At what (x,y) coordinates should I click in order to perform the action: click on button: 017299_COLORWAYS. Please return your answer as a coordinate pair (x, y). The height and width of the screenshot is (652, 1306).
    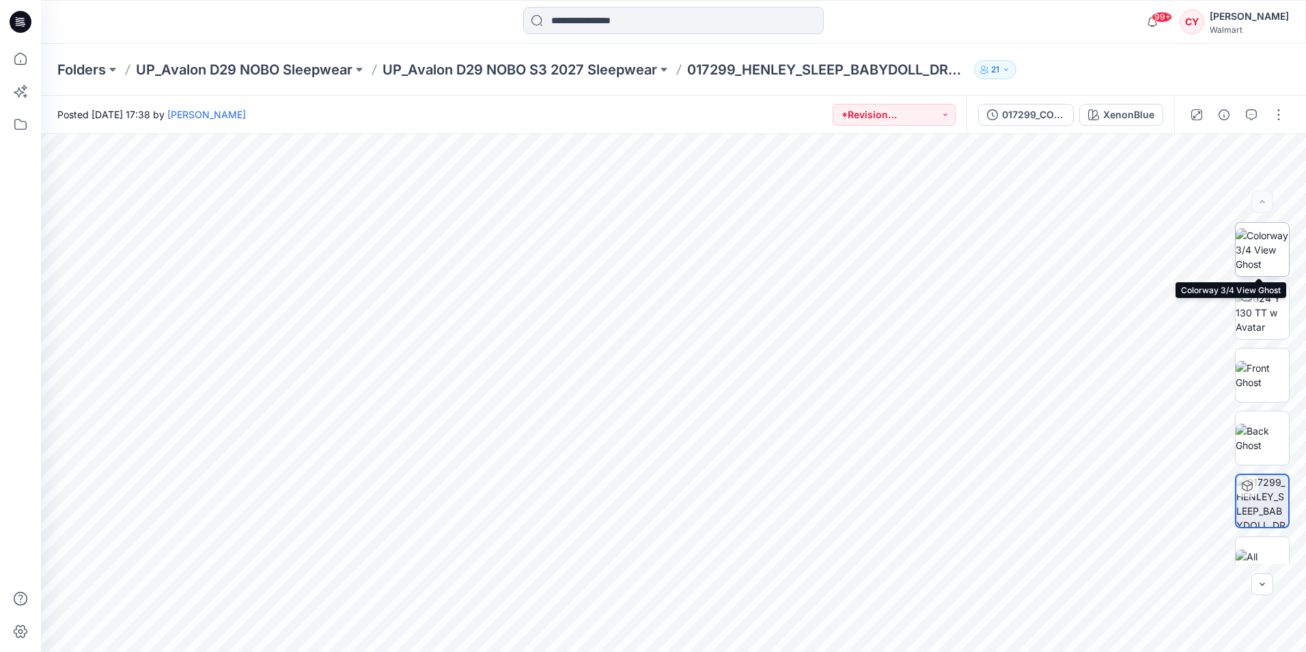
    Looking at the image, I should click on (1026, 115).